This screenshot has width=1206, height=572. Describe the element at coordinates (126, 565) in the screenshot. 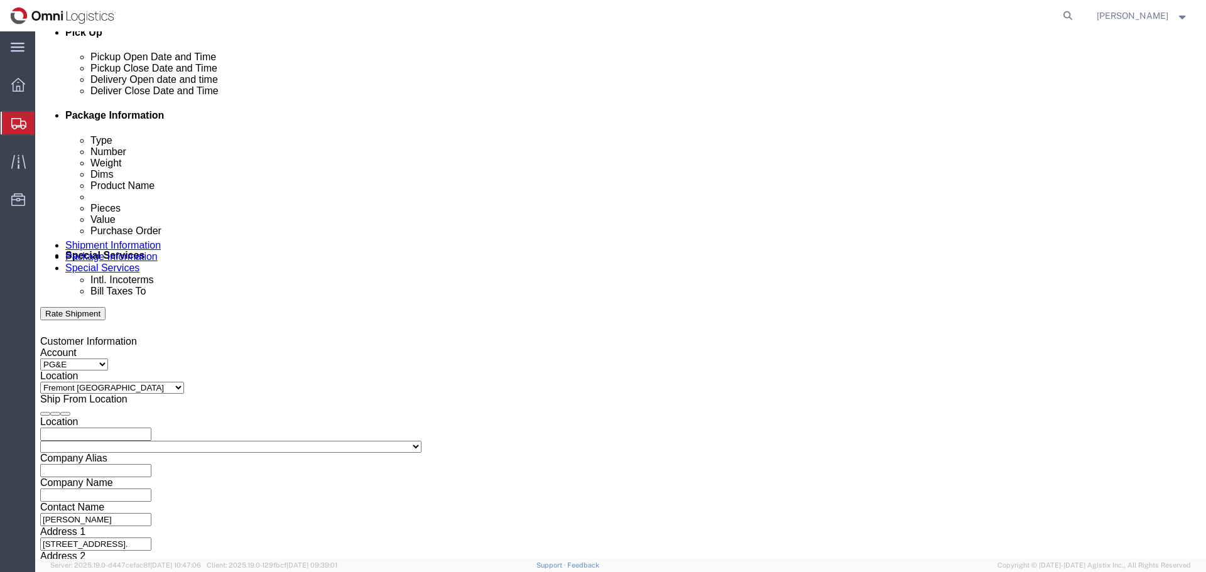

I see `span: Server: 2025.19.0-d447cefac8f` at that location.